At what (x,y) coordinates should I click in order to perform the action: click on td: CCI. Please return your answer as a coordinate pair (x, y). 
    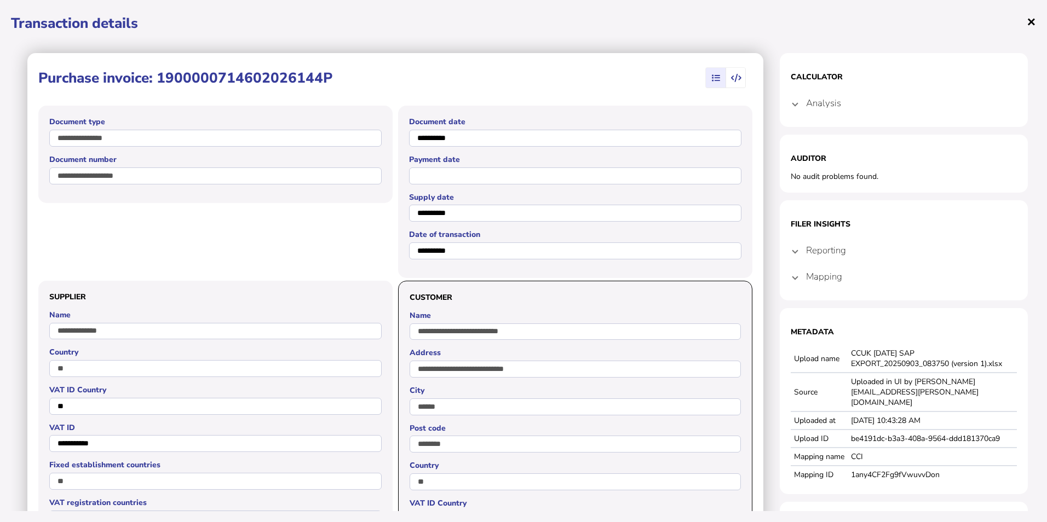
    Looking at the image, I should click on (932, 457).